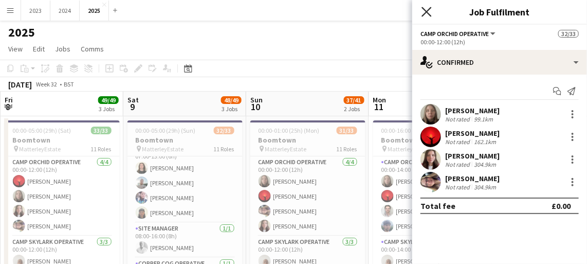 The height and width of the screenshot is (264, 587). Describe the element at coordinates (354, 100) in the screenshot. I see `span: 37/41` at that location.